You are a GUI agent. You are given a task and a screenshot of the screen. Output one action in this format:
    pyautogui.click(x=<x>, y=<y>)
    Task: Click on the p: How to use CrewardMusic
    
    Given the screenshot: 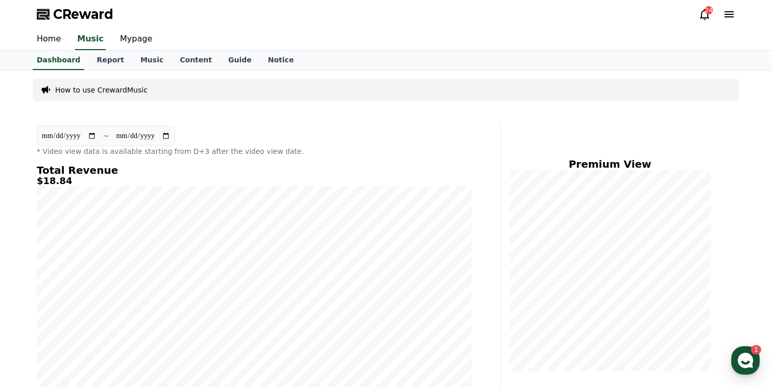 What is the action you would take?
    pyautogui.click(x=101, y=90)
    